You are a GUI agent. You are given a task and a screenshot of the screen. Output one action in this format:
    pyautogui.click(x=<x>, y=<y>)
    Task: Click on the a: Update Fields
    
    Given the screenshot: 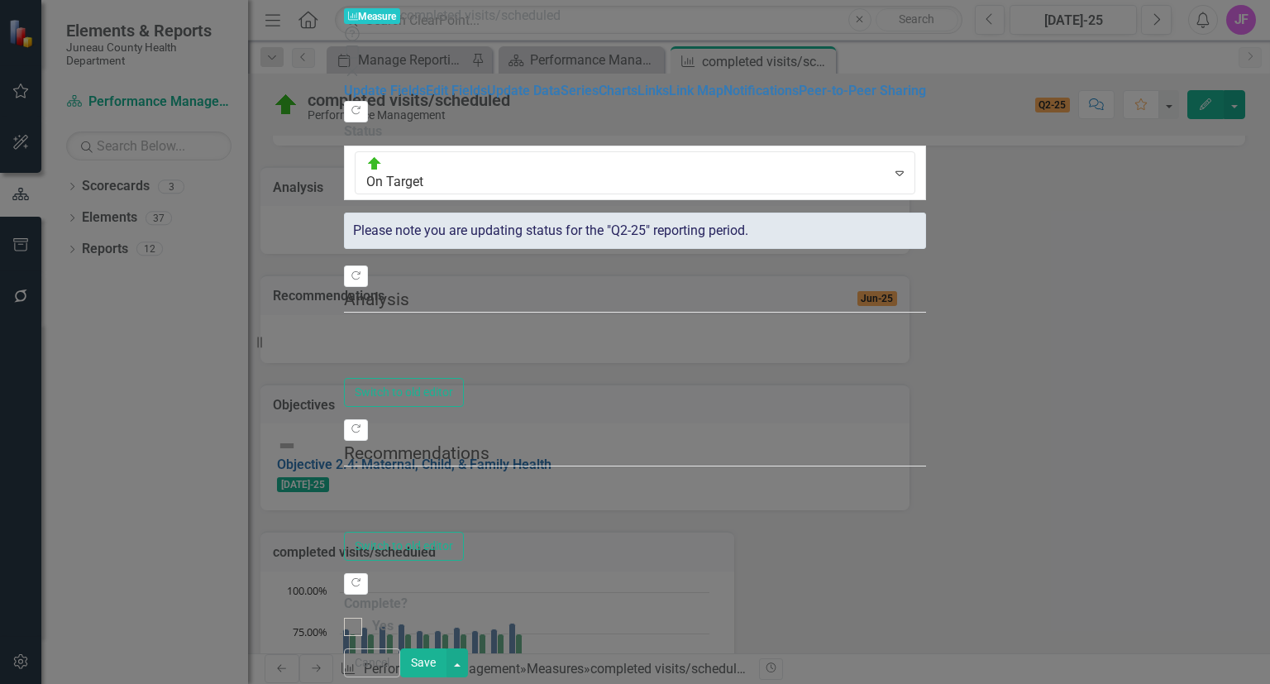 What is the action you would take?
    pyautogui.click(x=384, y=90)
    